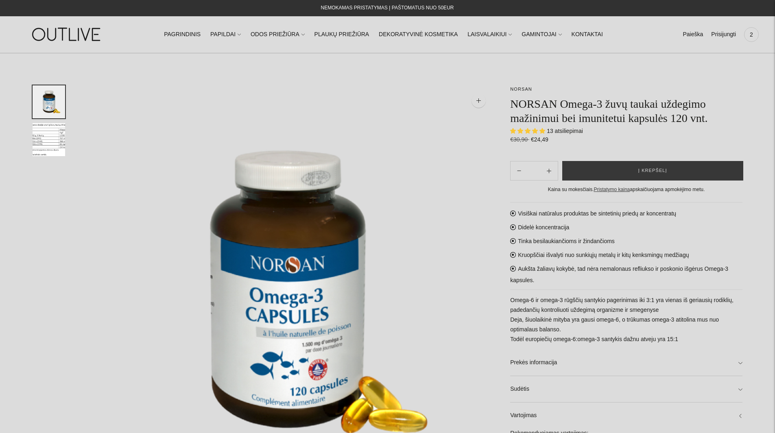 This screenshot has height=433, width=775. I want to click on a: 2, so click(751, 35).